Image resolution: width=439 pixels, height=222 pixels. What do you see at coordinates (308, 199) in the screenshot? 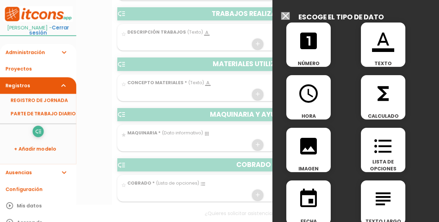
I see `i: event` at bounding box center [308, 199].